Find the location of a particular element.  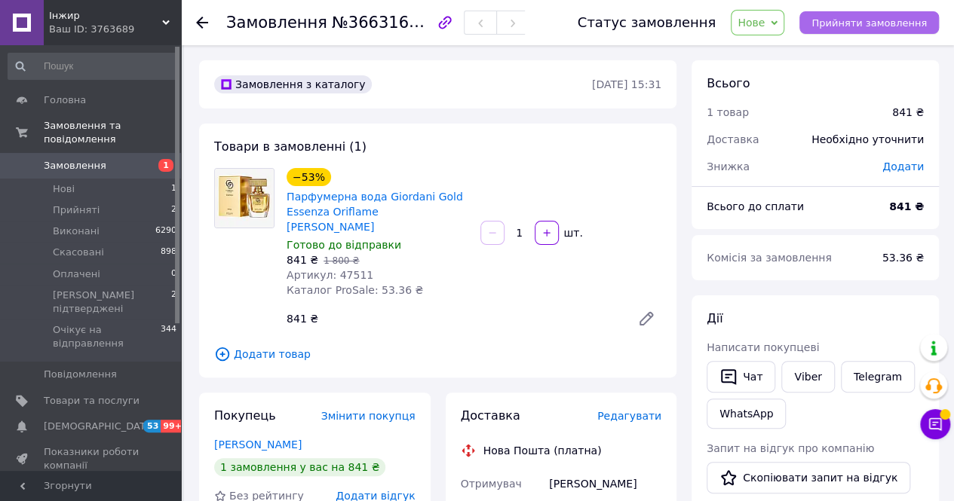

div: 1 замовлення у вас на 841 ₴ is located at coordinates (299, 467).